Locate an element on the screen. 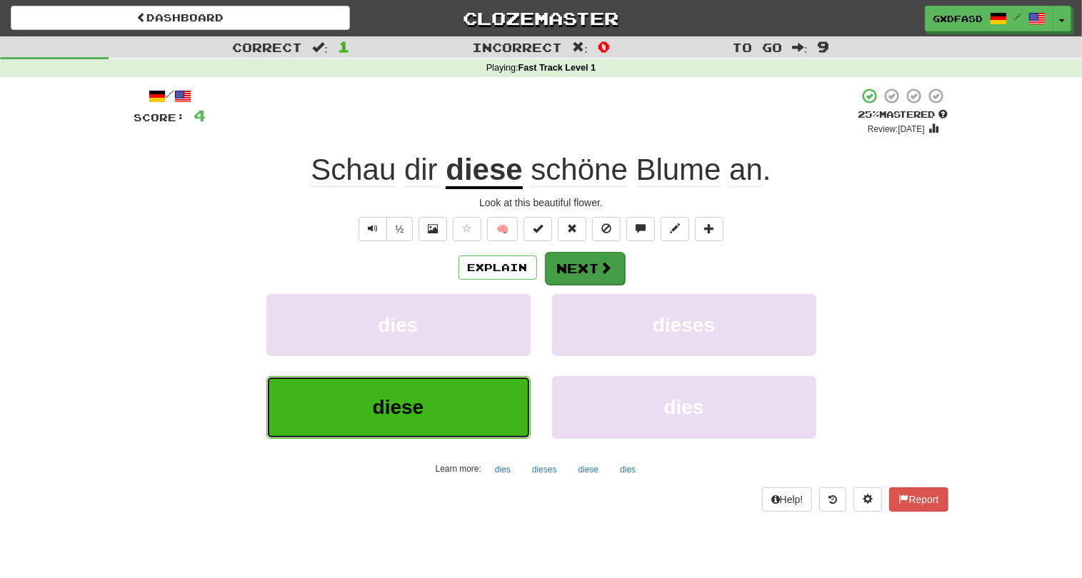  strong: diese is located at coordinates (483, 171).